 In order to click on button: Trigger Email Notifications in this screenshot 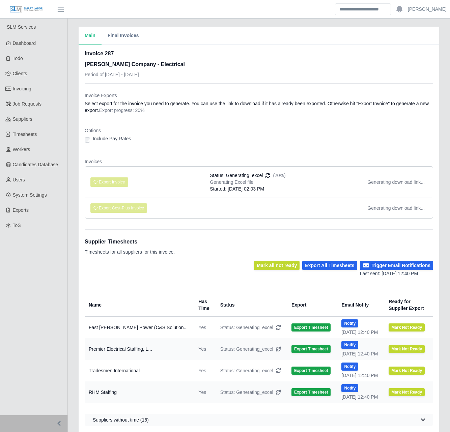, I will do `click(396, 265)`.